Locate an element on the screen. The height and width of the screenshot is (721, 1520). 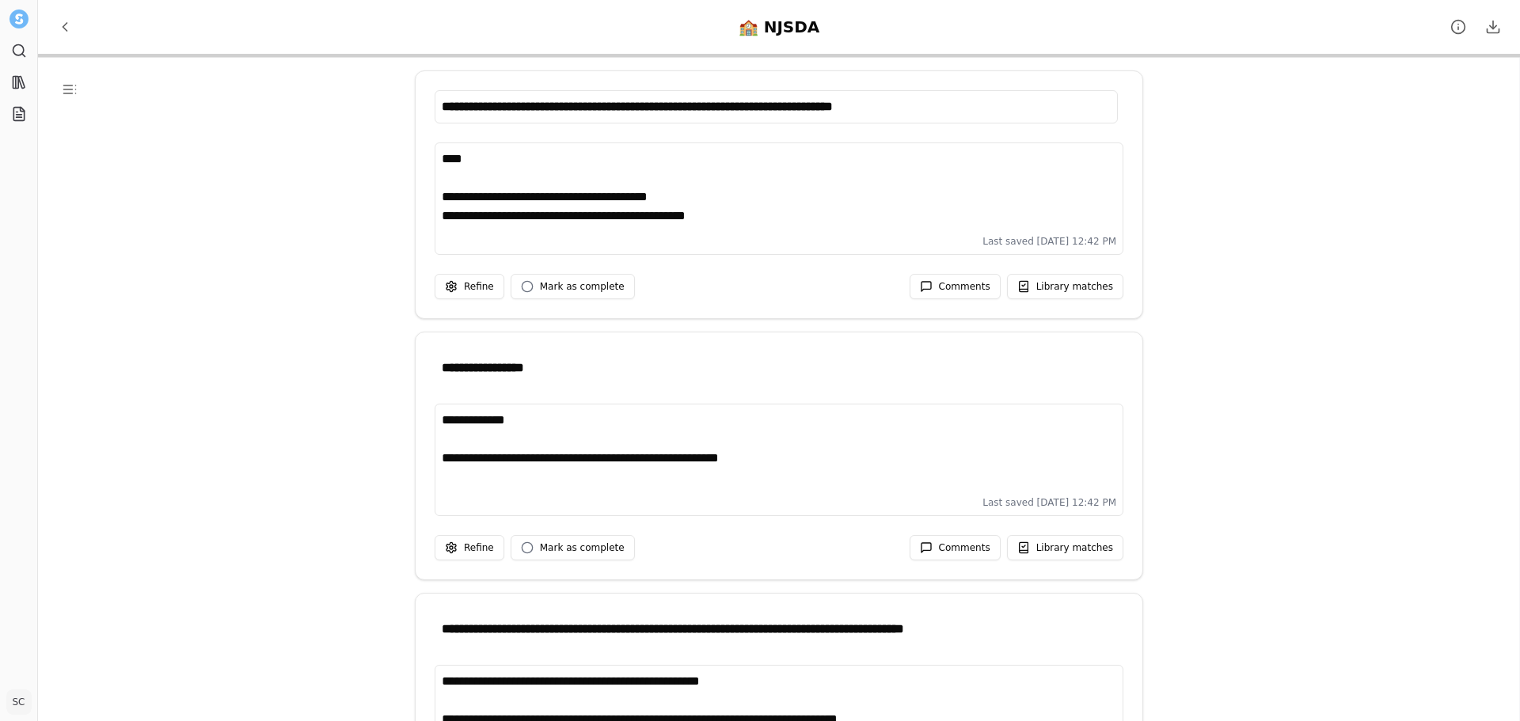
button: SC is located at coordinates (19, 702).